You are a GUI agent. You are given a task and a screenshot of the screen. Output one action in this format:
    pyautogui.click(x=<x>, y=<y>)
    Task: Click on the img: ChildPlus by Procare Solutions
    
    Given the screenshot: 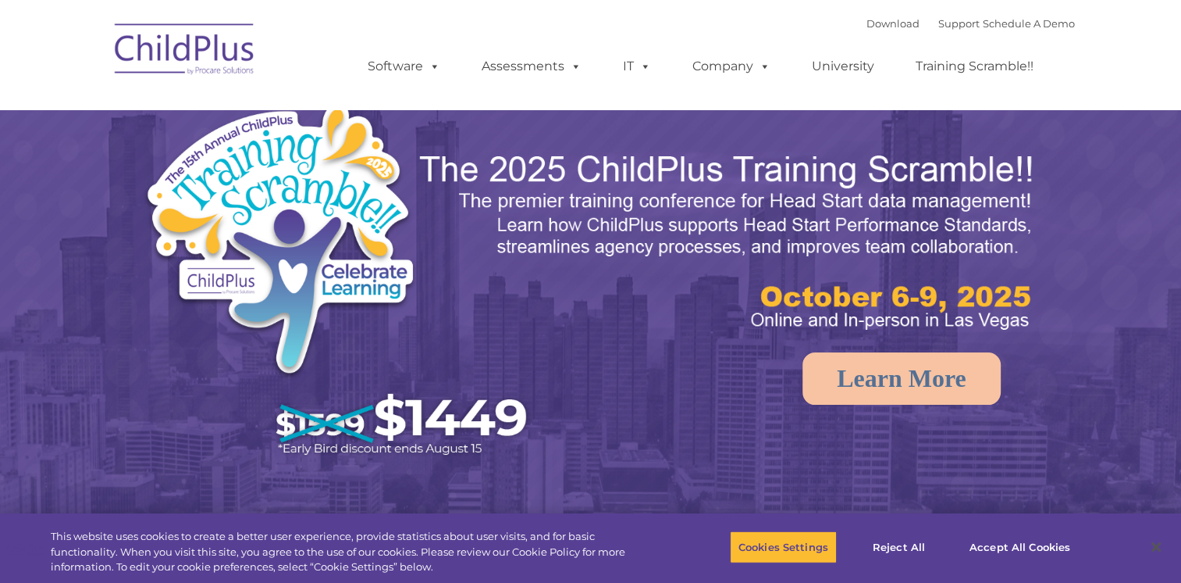 What is the action you would take?
    pyautogui.click(x=185, y=52)
    